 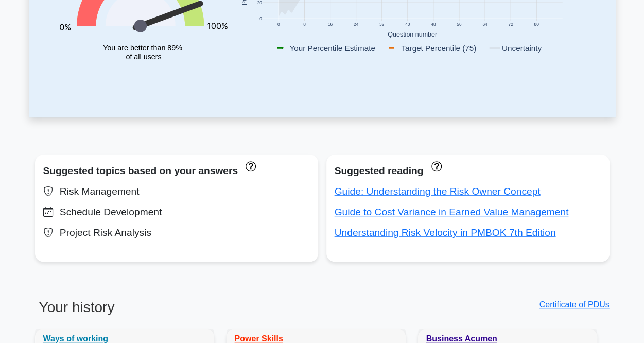 I want to click on text: 8, so click(x=304, y=24).